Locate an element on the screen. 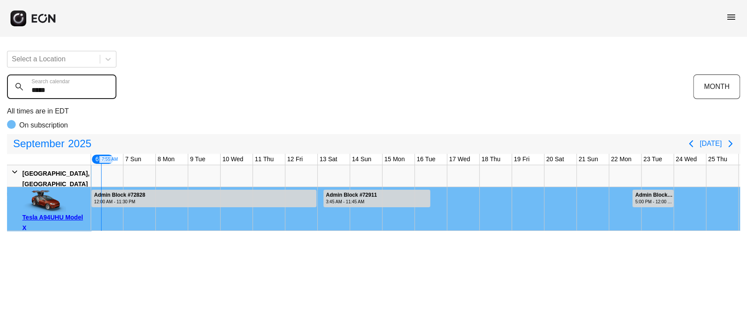 The width and height of the screenshot is (747, 322). p: All times are in EDT is located at coordinates (373, 111).